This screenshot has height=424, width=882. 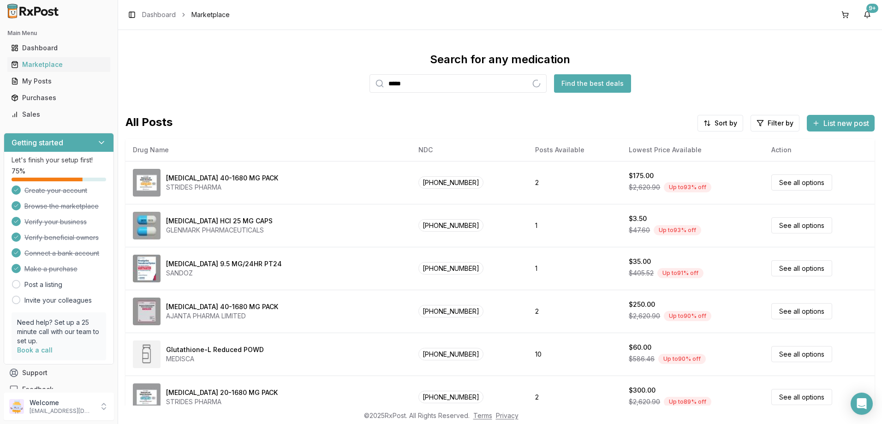 What do you see at coordinates (59, 81) in the screenshot?
I see `button: My Posts` at bounding box center [59, 81].